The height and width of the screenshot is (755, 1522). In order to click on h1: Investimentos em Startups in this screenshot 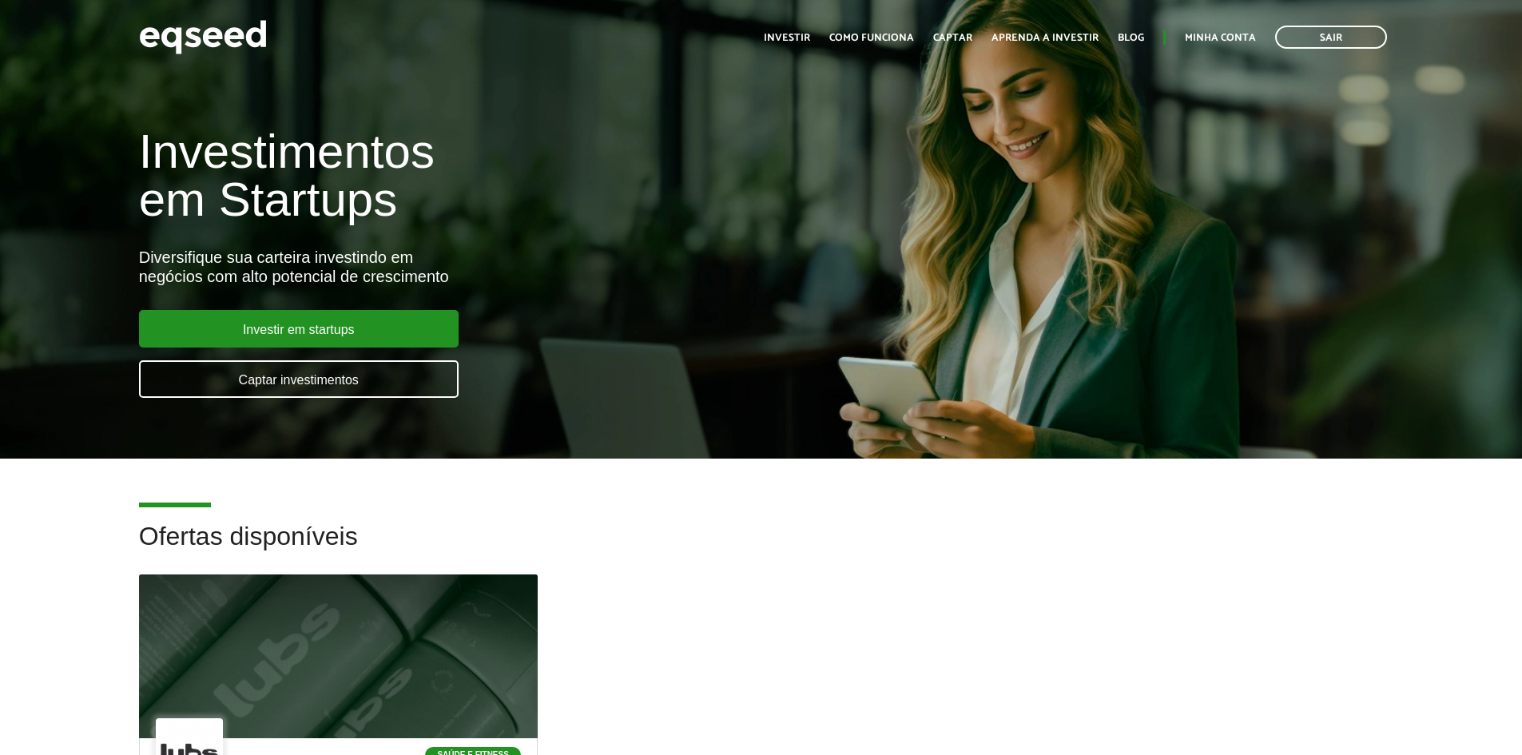, I will do `click(507, 176)`.